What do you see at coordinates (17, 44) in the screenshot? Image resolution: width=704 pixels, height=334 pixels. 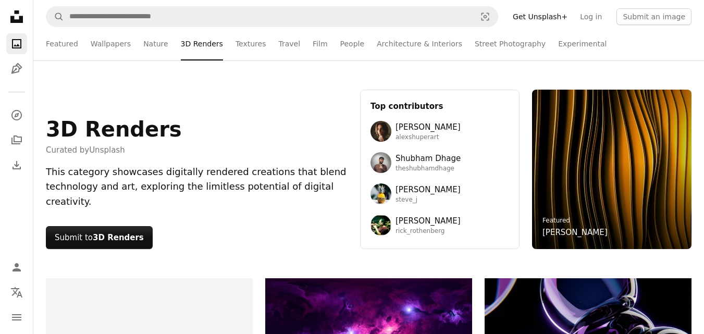 I see `a: Photos` at bounding box center [17, 44].